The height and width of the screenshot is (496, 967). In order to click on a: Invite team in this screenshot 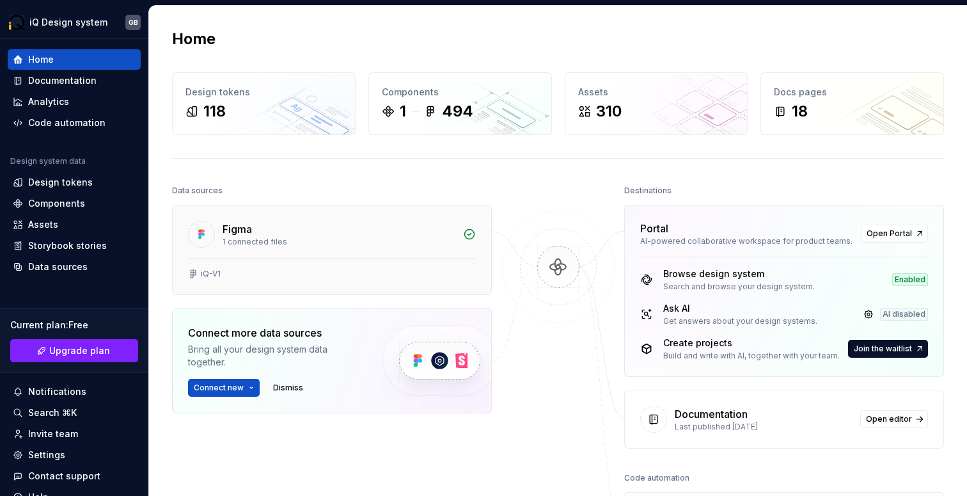, I will do `click(74, 434)`.